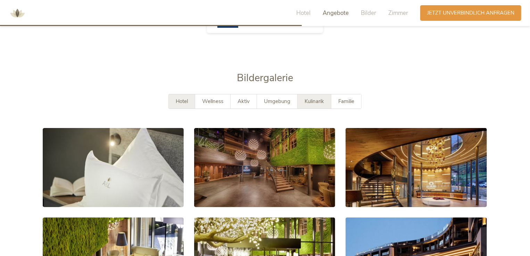  I want to click on span: Bilder, so click(368, 13).